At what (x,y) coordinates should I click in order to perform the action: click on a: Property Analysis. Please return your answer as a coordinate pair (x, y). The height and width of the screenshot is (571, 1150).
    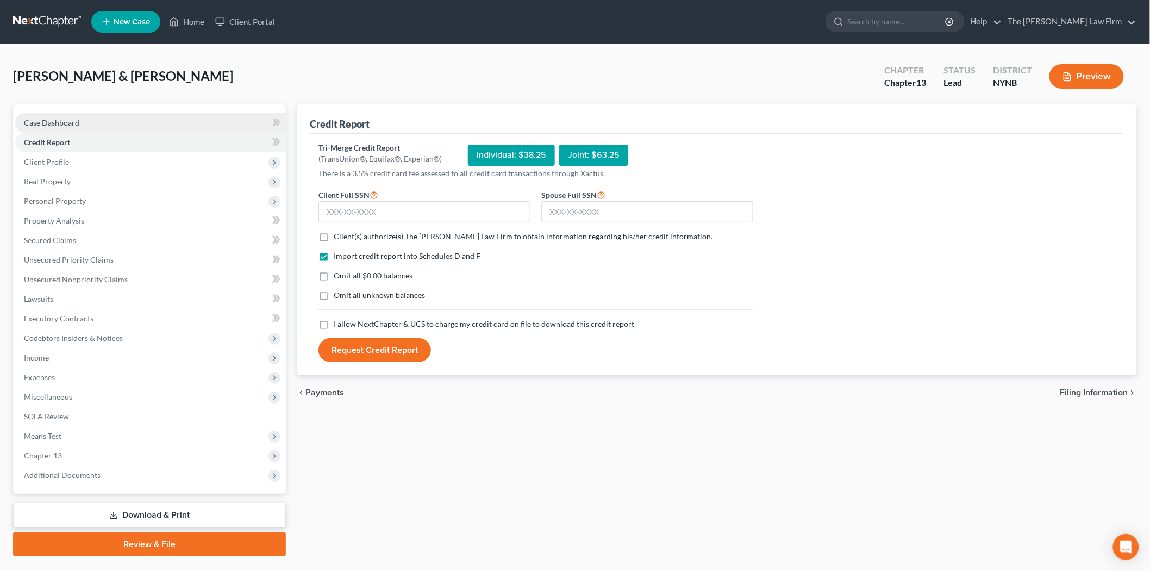
    Looking at the image, I should click on (151, 221).